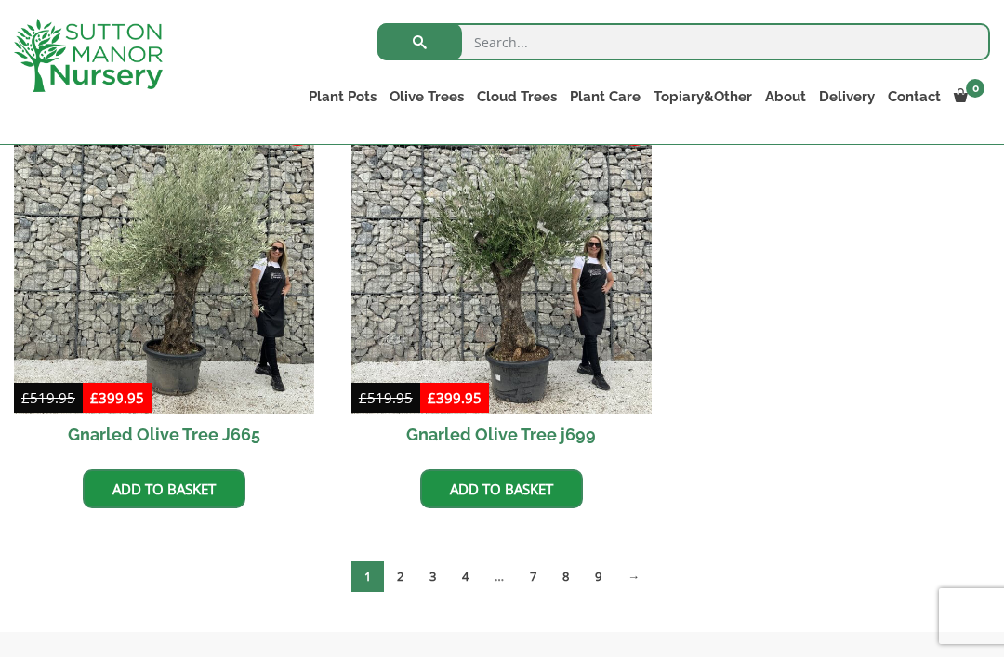  I want to click on a: Delivery, so click(847, 97).